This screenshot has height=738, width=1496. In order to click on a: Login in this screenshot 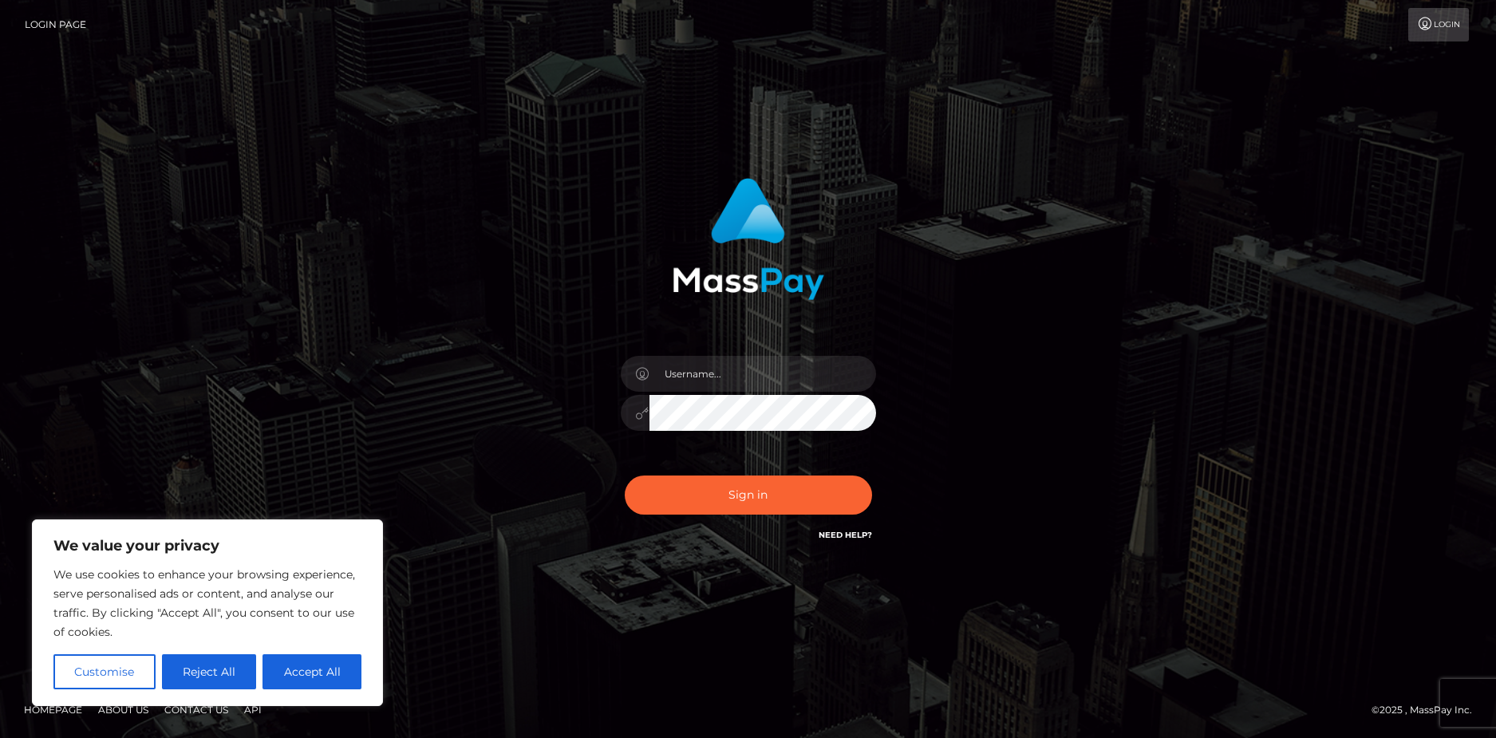, I will do `click(1439, 25)`.